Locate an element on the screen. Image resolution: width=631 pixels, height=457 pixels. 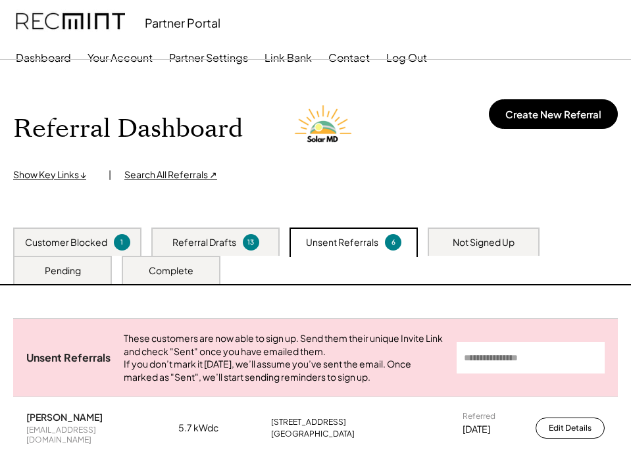
button: Your Account is located at coordinates (120, 58).